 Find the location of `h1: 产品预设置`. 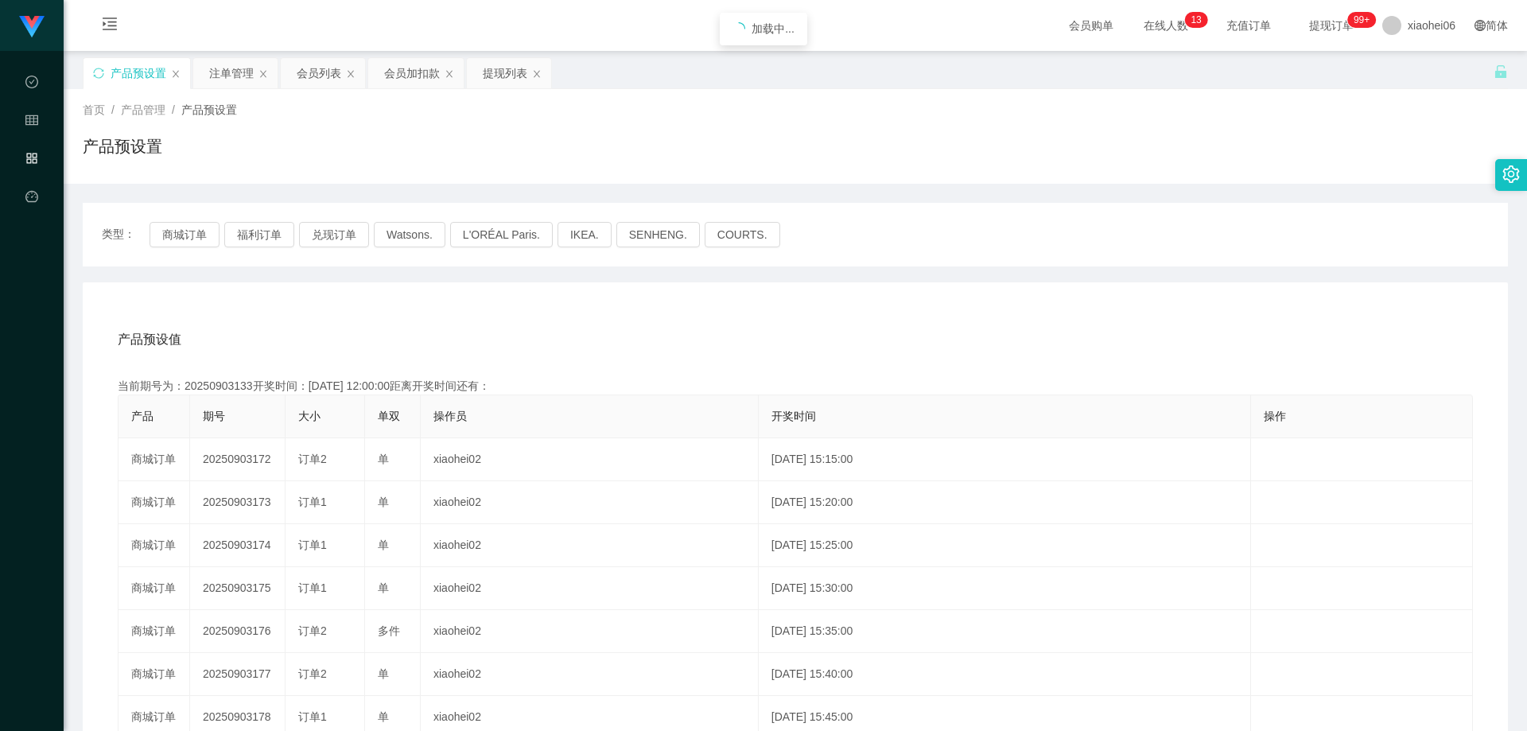

h1: 产品预设置 is located at coordinates (123, 146).